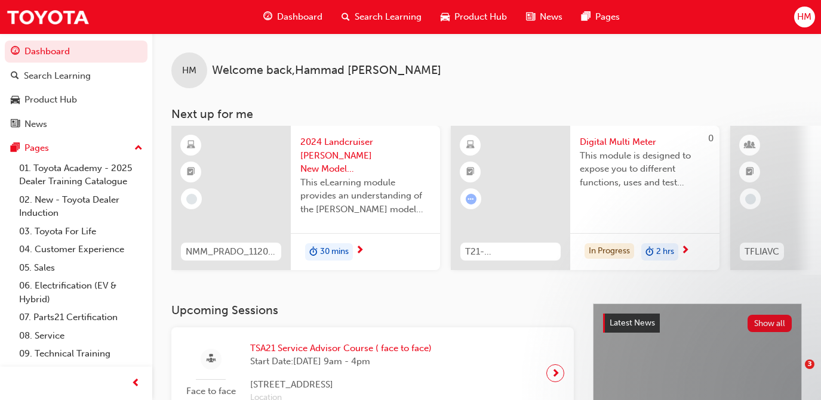 The height and width of the screenshot is (400, 821). Describe the element at coordinates (600, 17) in the screenshot. I see `a: pages-iconPages` at that location.